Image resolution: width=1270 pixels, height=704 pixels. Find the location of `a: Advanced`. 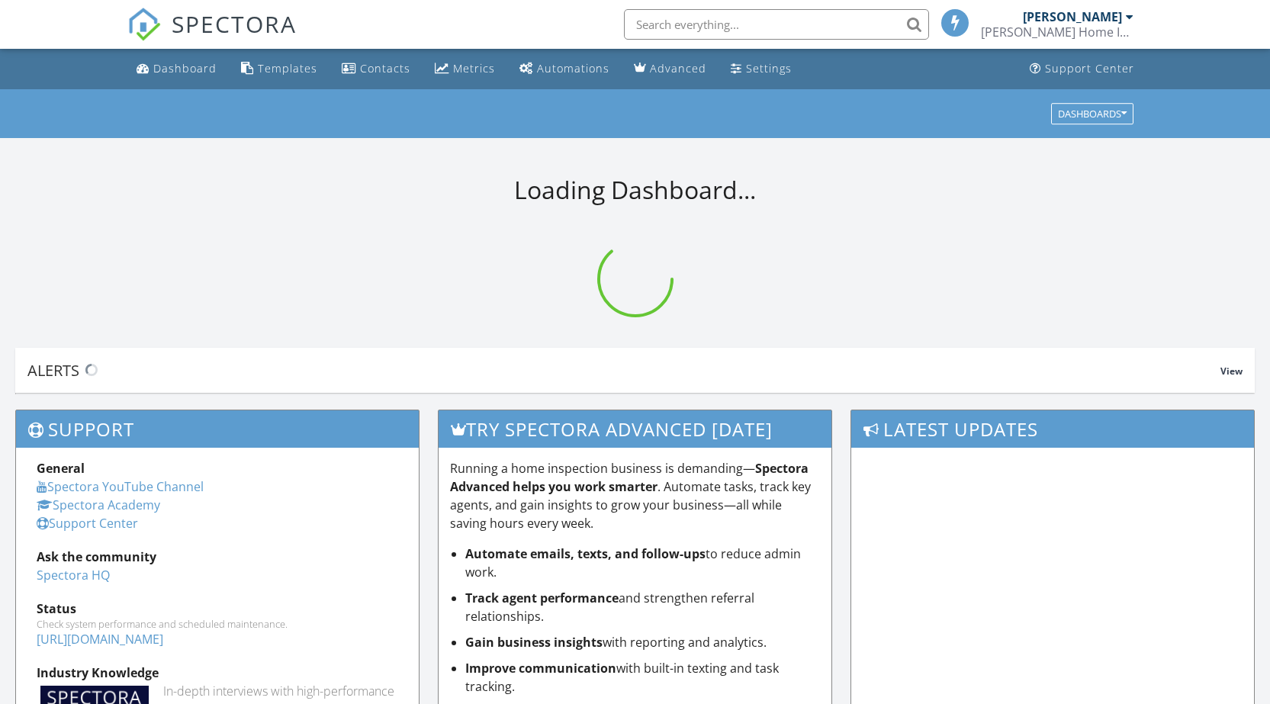

a: Advanced is located at coordinates (670, 69).